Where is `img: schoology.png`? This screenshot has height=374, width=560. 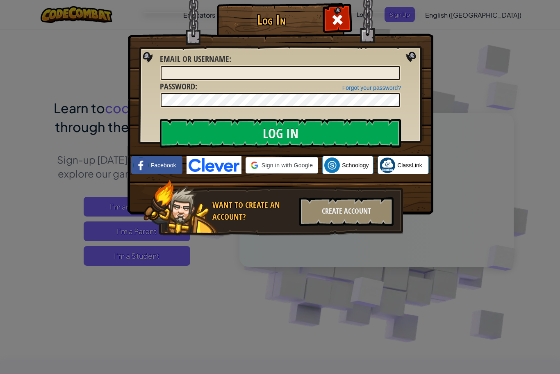 img: schoology.png is located at coordinates (332, 165).